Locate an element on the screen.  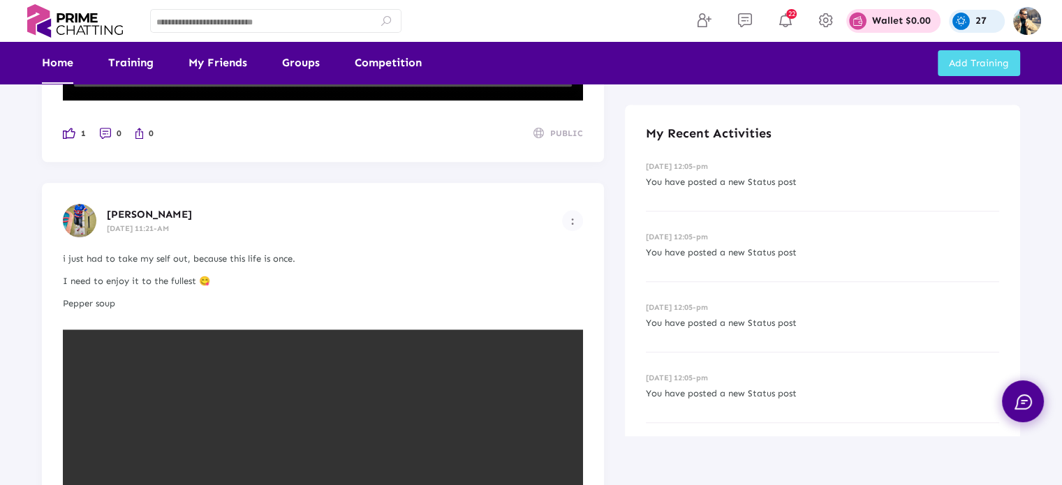
p: Pepper soup is located at coordinates (323, 304).